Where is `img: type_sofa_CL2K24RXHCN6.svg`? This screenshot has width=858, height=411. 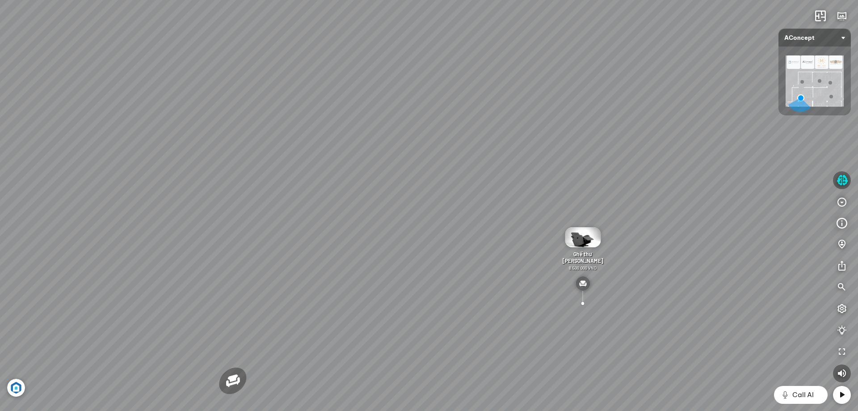 img: type_sofa_CL2K24RXHCN6.svg is located at coordinates (582, 283).